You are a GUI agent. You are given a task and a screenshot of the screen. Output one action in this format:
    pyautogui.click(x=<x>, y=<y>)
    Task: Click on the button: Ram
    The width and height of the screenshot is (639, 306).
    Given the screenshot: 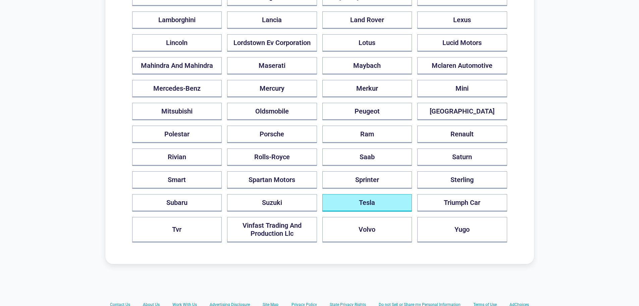 What is the action you would take?
    pyautogui.click(x=367, y=134)
    